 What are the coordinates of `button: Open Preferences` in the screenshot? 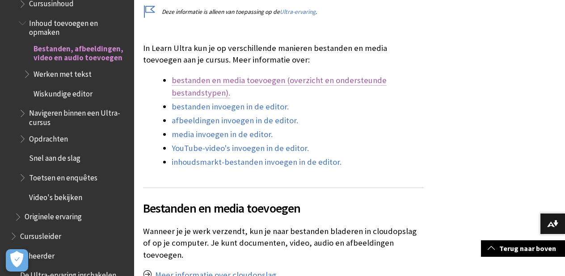 It's located at (17, 260).